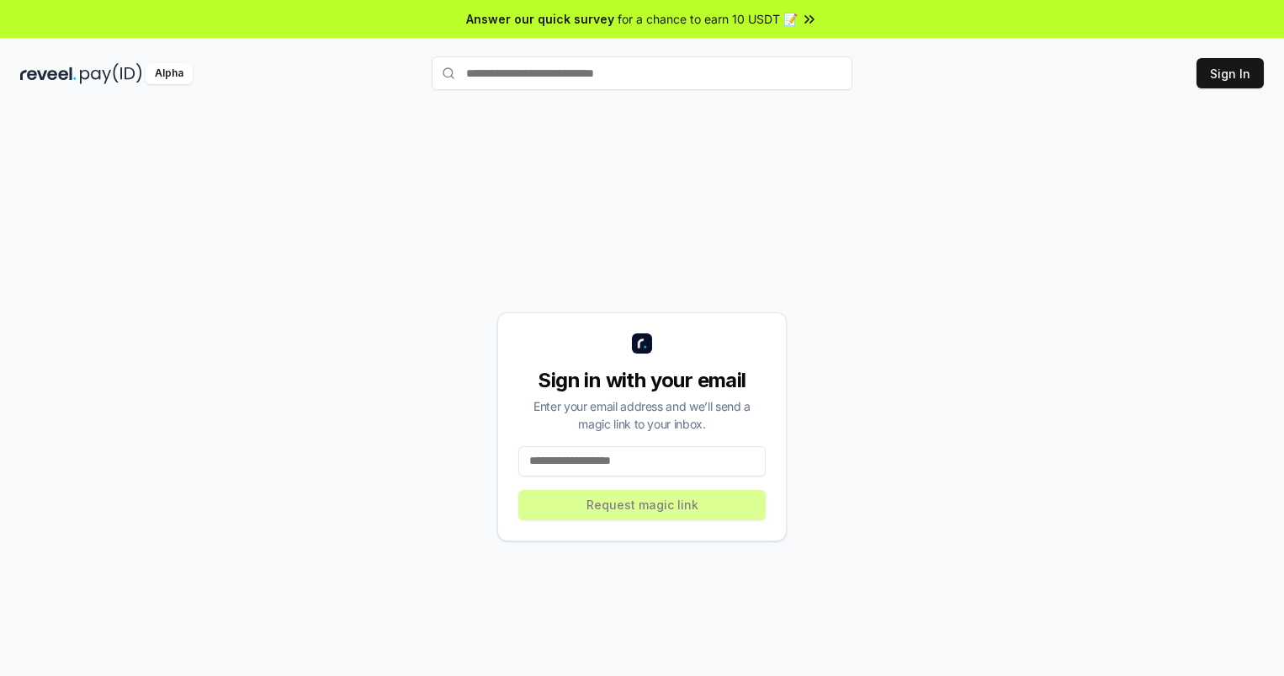 The image size is (1284, 676). I want to click on div: Sign in with your email, so click(642, 380).